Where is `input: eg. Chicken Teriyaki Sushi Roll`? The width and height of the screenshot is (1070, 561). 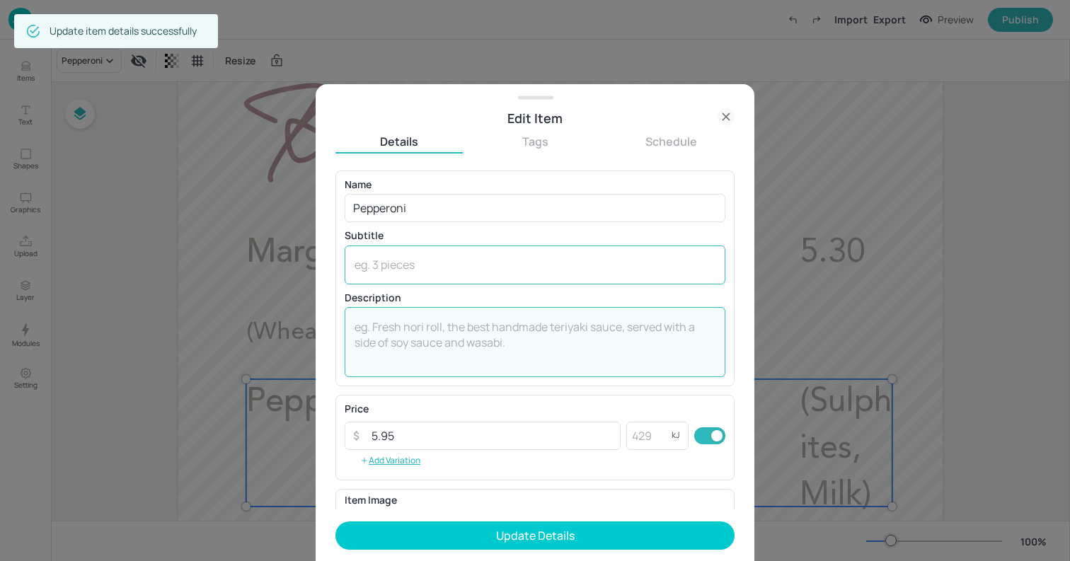 input: eg. Chicken Teriyaki Sushi Roll is located at coordinates (535, 208).